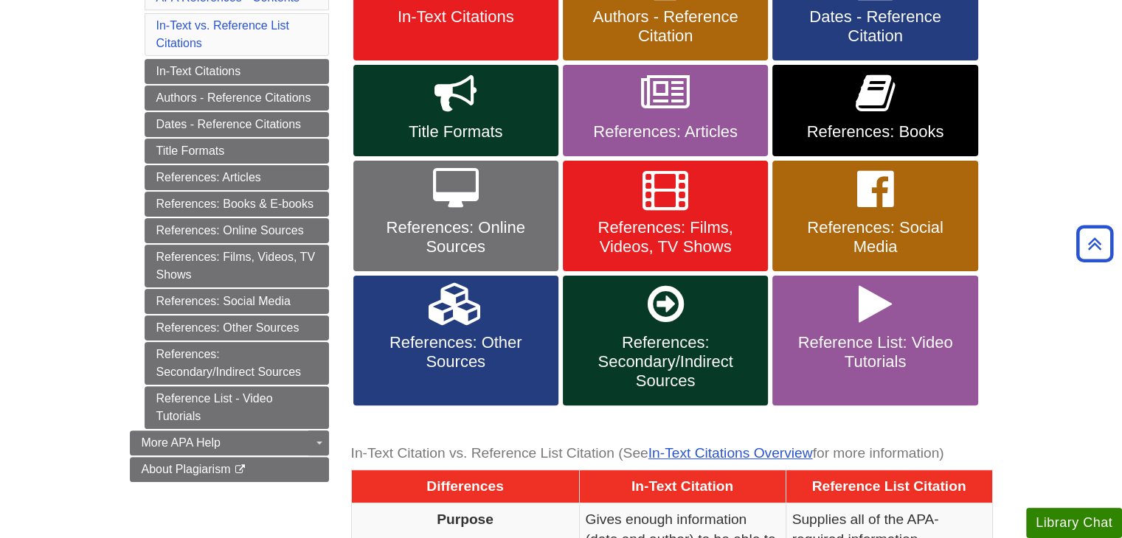 This screenshot has height=538, width=1122. I want to click on a: References: Books & E-books, so click(237, 204).